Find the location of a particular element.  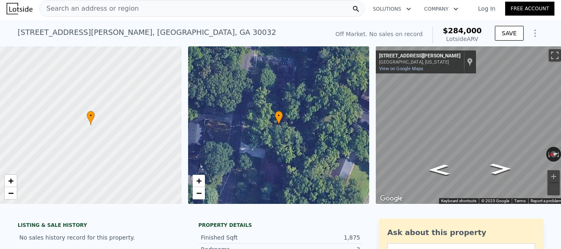

div: 1,875 is located at coordinates (320, 238).